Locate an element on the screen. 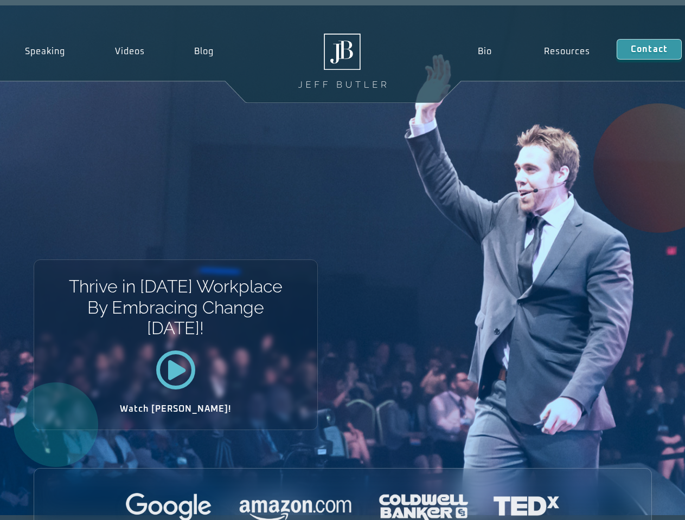 This screenshot has height=520, width=685. a: Videos is located at coordinates (130, 52).